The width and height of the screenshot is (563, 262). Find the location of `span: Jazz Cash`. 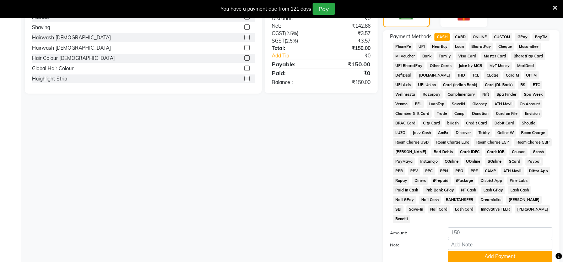

span: Jazz Cash is located at coordinates (421, 133).